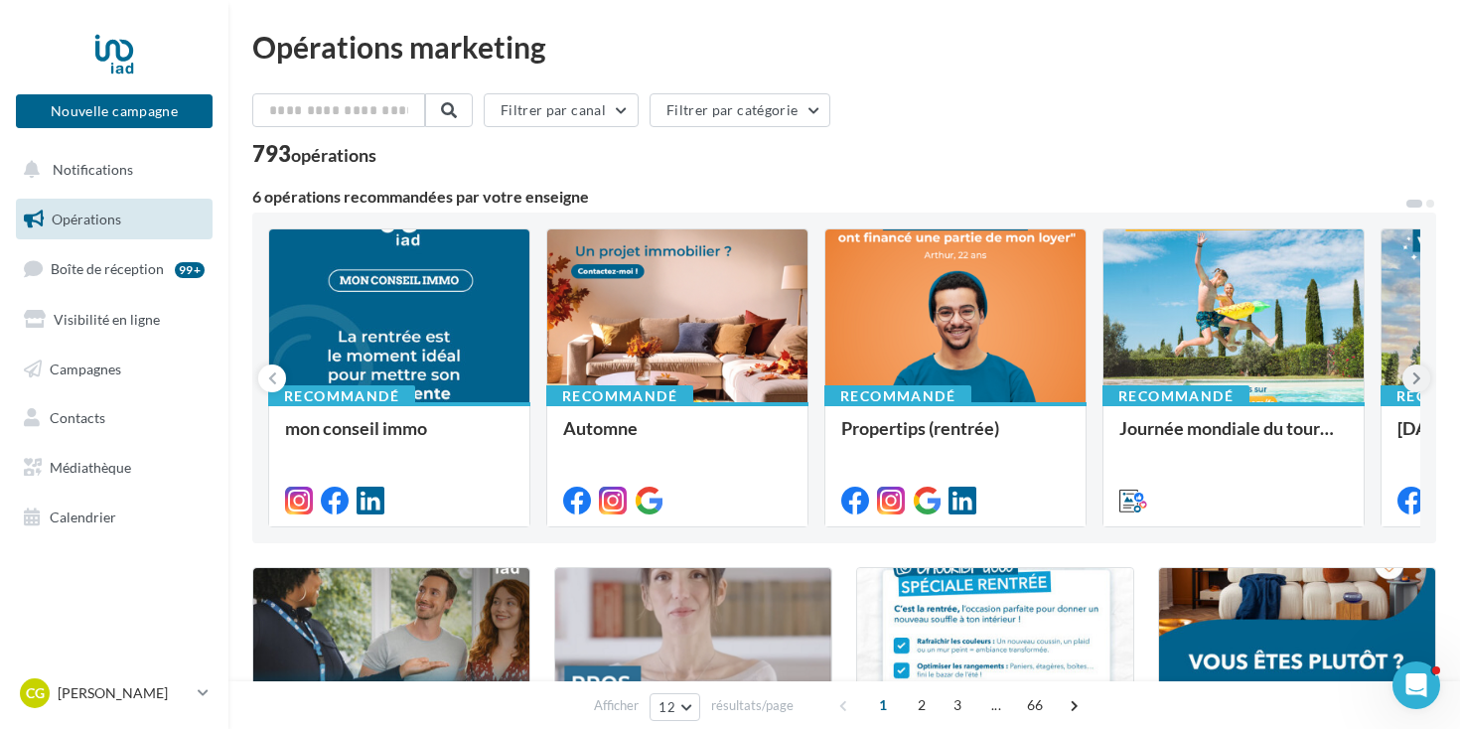 The height and width of the screenshot is (729, 1460). Describe the element at coordinates (883, 705) in the screenshot. I see `span: 1` at that location.